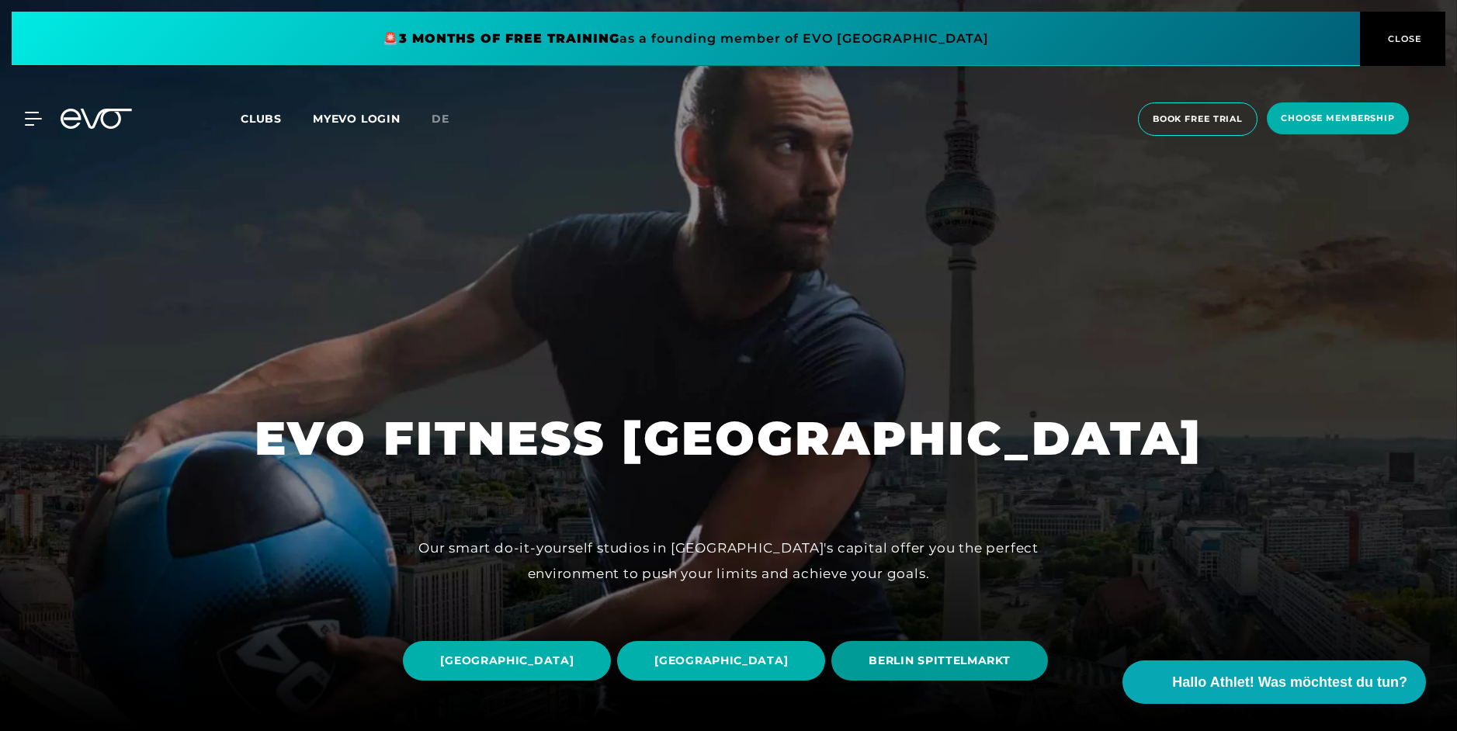 This screenshot has width=1457, height=731. Describe the element at coordinates (261, 119) in the screenshot. I see `span: Clubs` at that location.